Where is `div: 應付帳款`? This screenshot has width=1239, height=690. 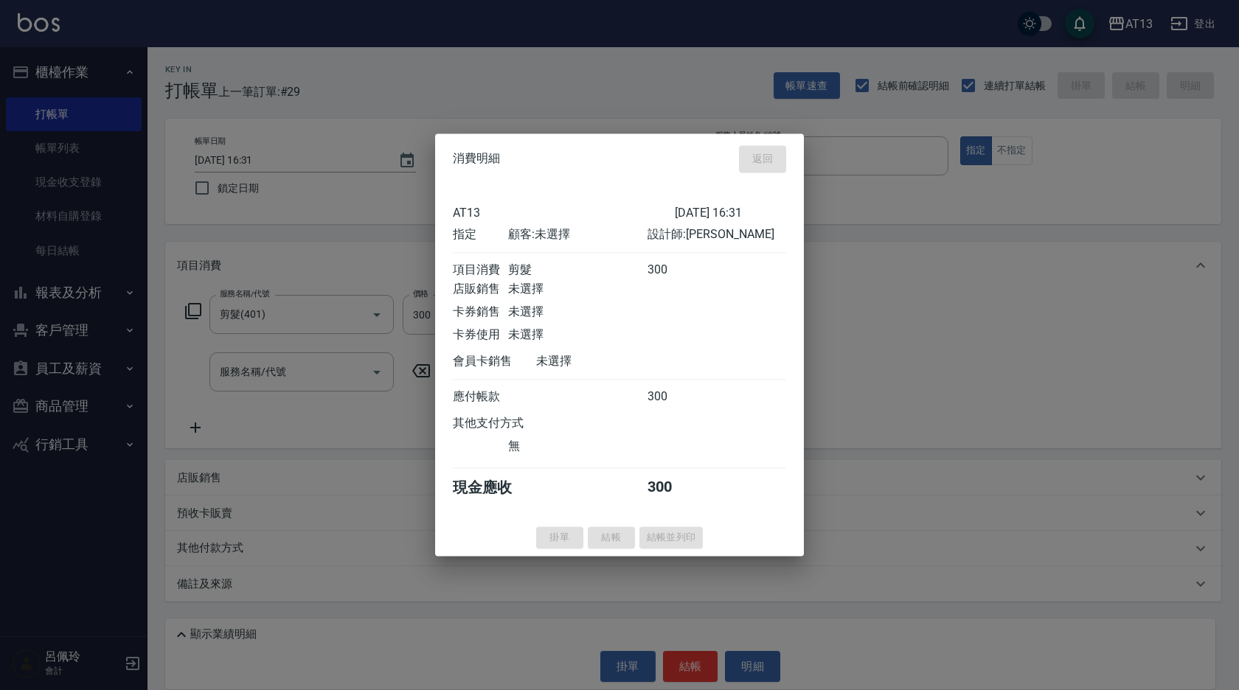 div: 應付帳款 is located at coordinates (480, 397).